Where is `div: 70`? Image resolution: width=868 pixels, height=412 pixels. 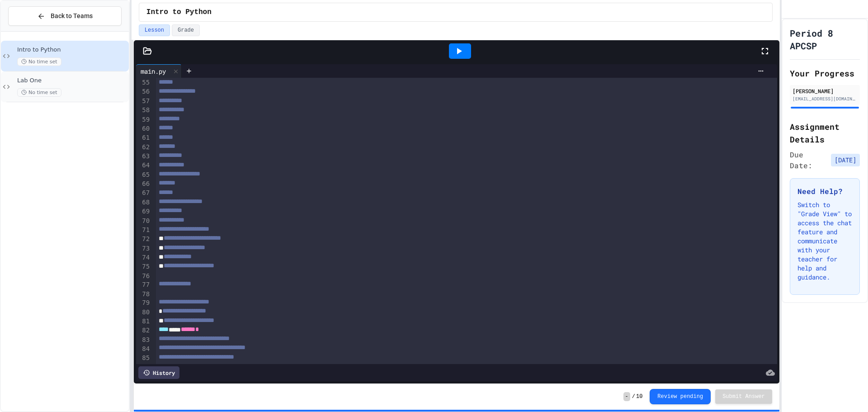
div: 70 is located at coordinates (143, 221).